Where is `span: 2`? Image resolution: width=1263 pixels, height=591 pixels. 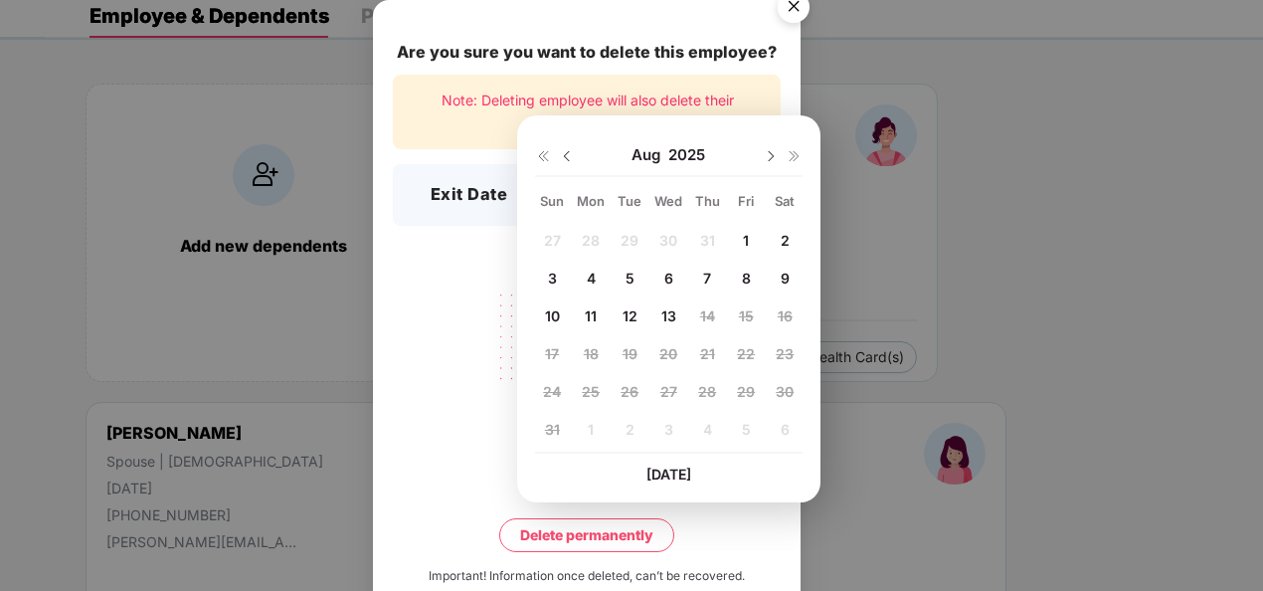 span: 2 is located at coordinates (785, 240).